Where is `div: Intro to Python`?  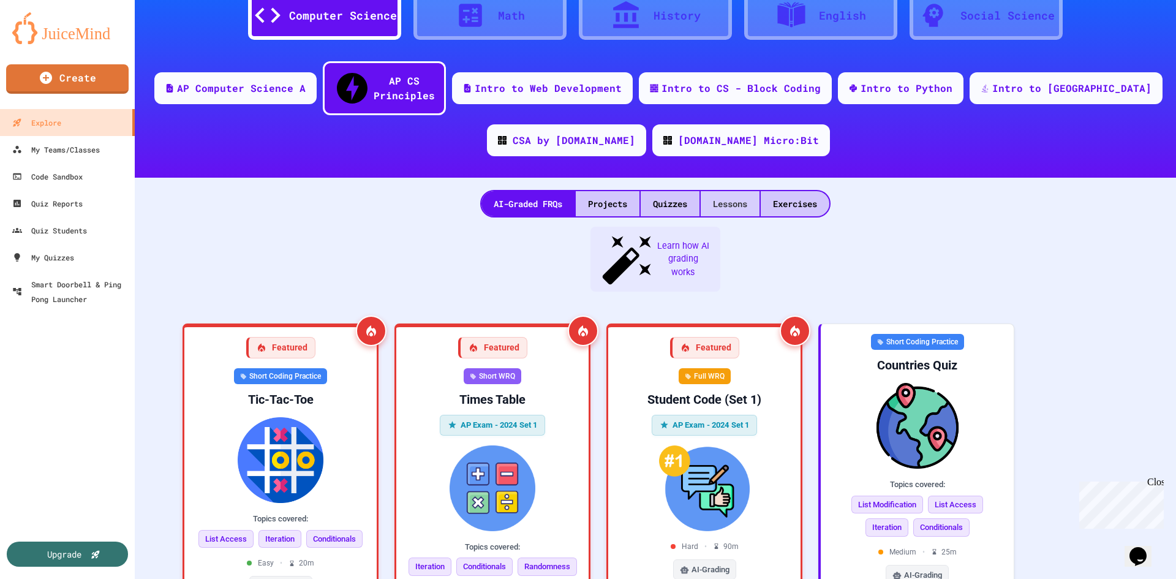
div: Intro to Python is located at coordinates (907, 88).